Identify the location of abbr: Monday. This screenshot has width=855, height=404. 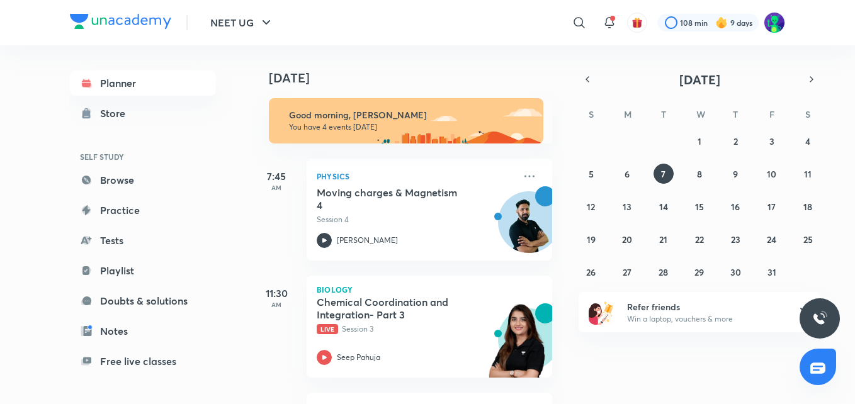
(628, 114).